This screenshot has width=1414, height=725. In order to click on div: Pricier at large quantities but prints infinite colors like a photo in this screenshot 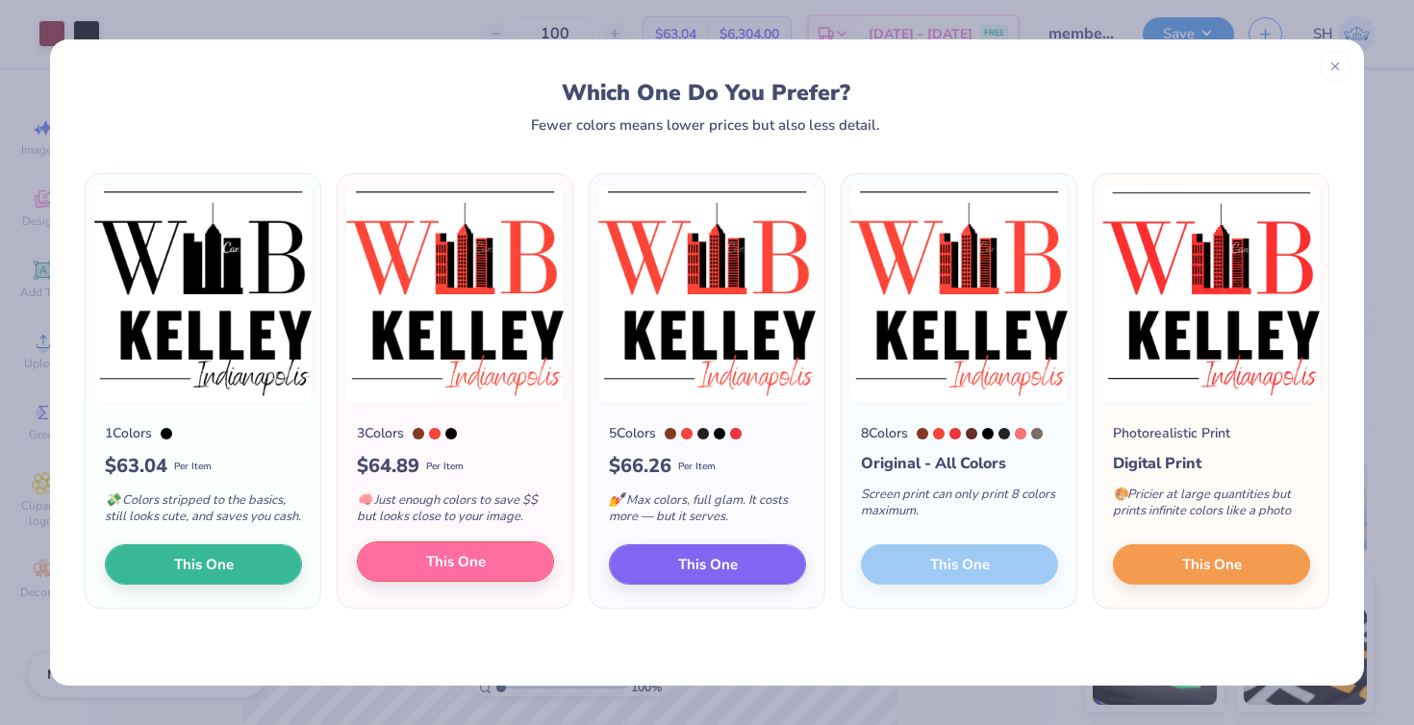, I will do `click(1211, 507)`.